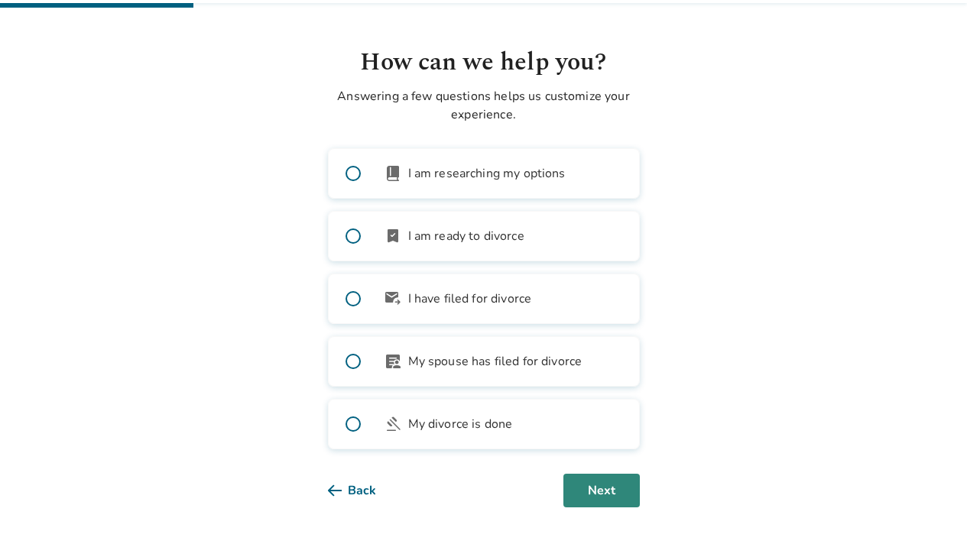  What do you see at coordinates (460, 424) in the screenshot?
I see `span: My divorce is done` at bounding box center [460, 424].